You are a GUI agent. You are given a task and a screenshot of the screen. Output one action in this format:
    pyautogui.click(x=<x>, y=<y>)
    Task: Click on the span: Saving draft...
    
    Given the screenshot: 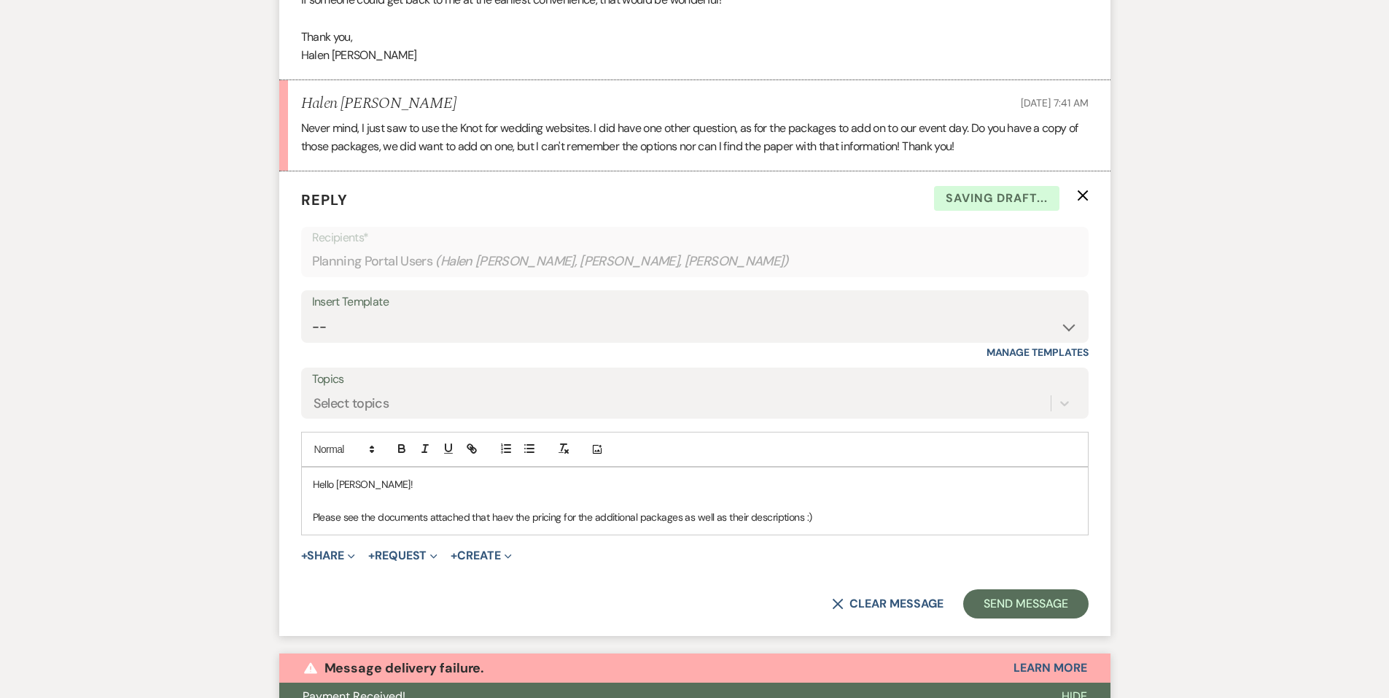 What is the action you would take?
    pyautogui.click(x=997, y=198)
    